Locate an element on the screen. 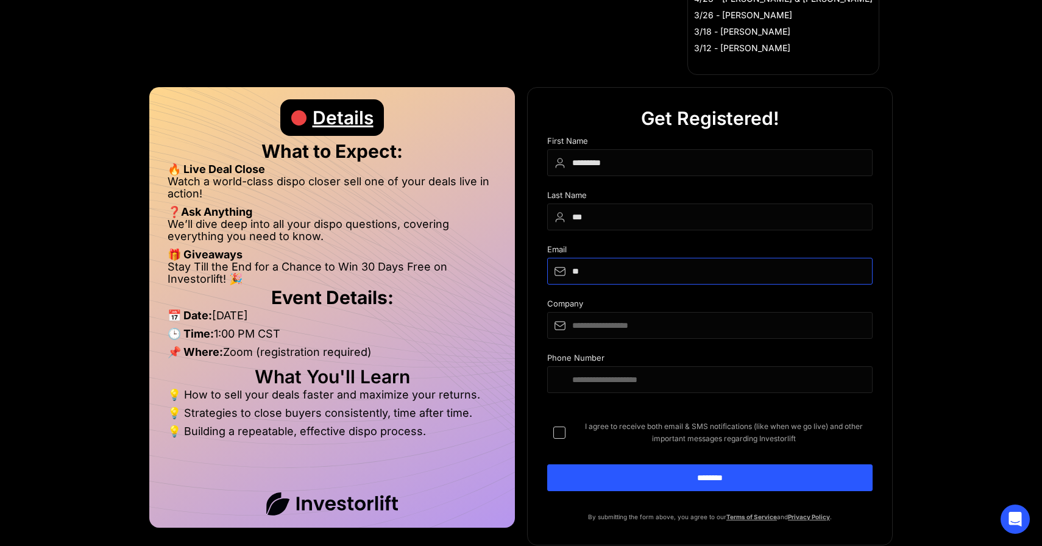 This screenshot has width=1042, height=546. li: Stay Till the End for a Chance to Win 30 Days Free on Investorlift! 🎉 is located at coordinates (332, 273).